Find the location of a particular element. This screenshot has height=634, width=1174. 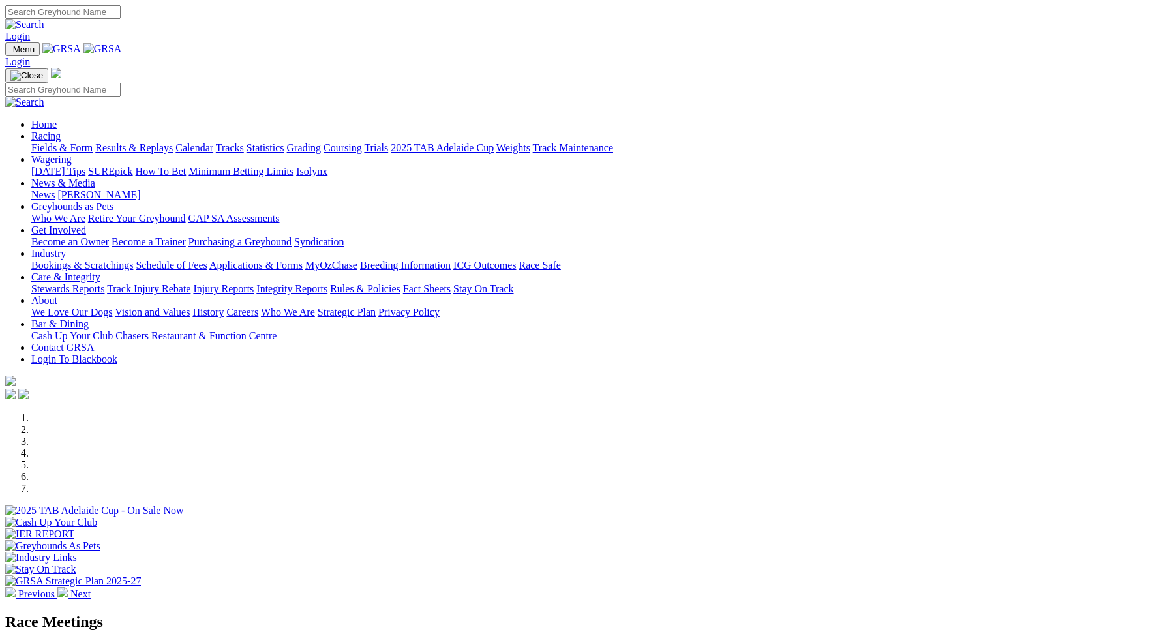

a: We Love Our Dogs is located at coordinates (72, 312).